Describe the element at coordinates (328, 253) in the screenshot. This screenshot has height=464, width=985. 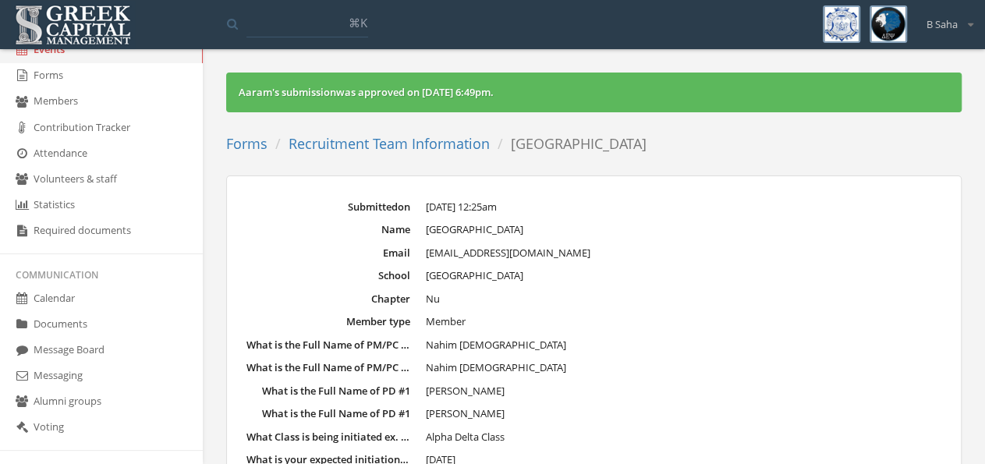
I see `dt: Email` at that location.